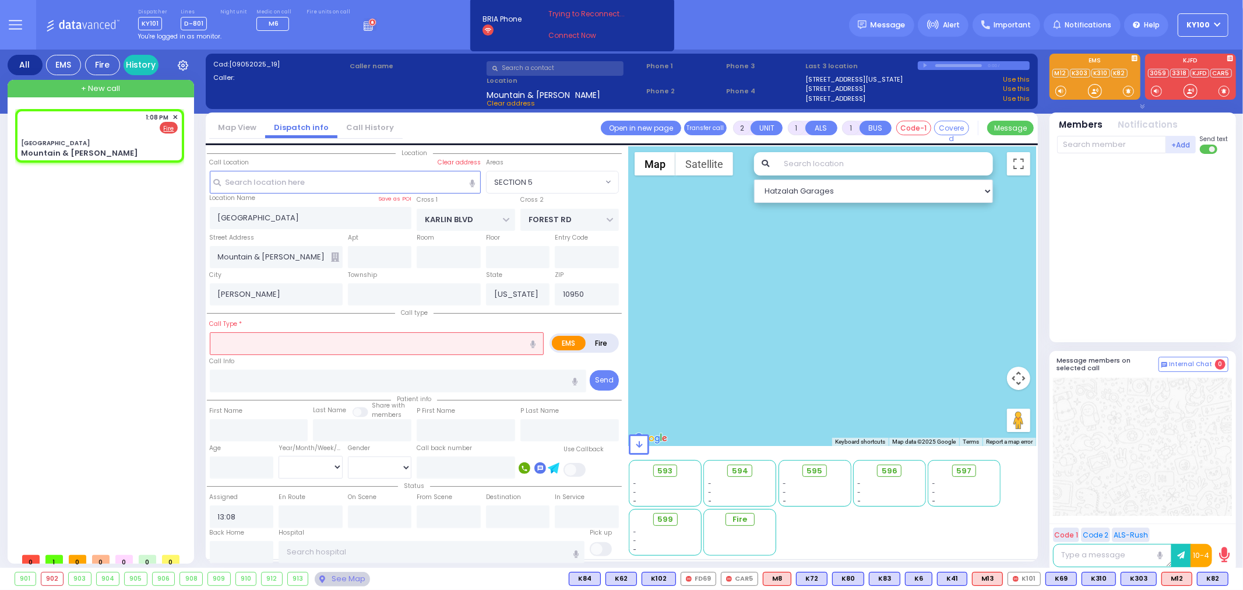 This screenshot has width=1243, height=590. I want to click on label: Call Type *, so click(226, 324).